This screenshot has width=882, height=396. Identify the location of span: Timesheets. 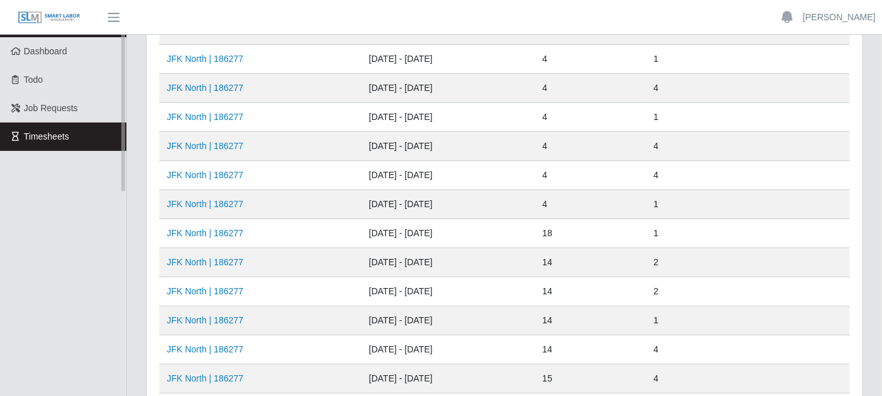
(47, 137).